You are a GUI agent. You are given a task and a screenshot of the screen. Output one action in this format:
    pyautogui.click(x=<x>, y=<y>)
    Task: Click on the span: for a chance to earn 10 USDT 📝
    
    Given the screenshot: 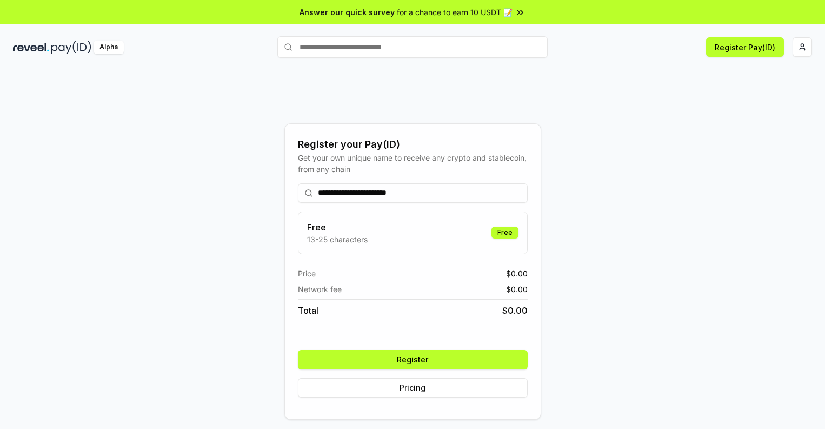 What is the action you would take?
    pyautogui.click(x=455, y=12)
    